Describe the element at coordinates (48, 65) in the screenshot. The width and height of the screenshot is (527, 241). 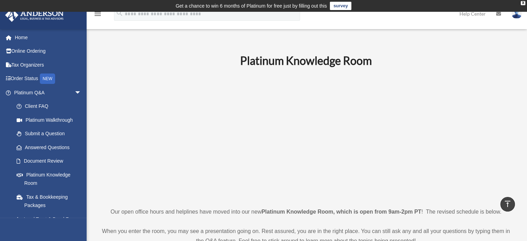
I see `a: Tax Organizers` at that location.